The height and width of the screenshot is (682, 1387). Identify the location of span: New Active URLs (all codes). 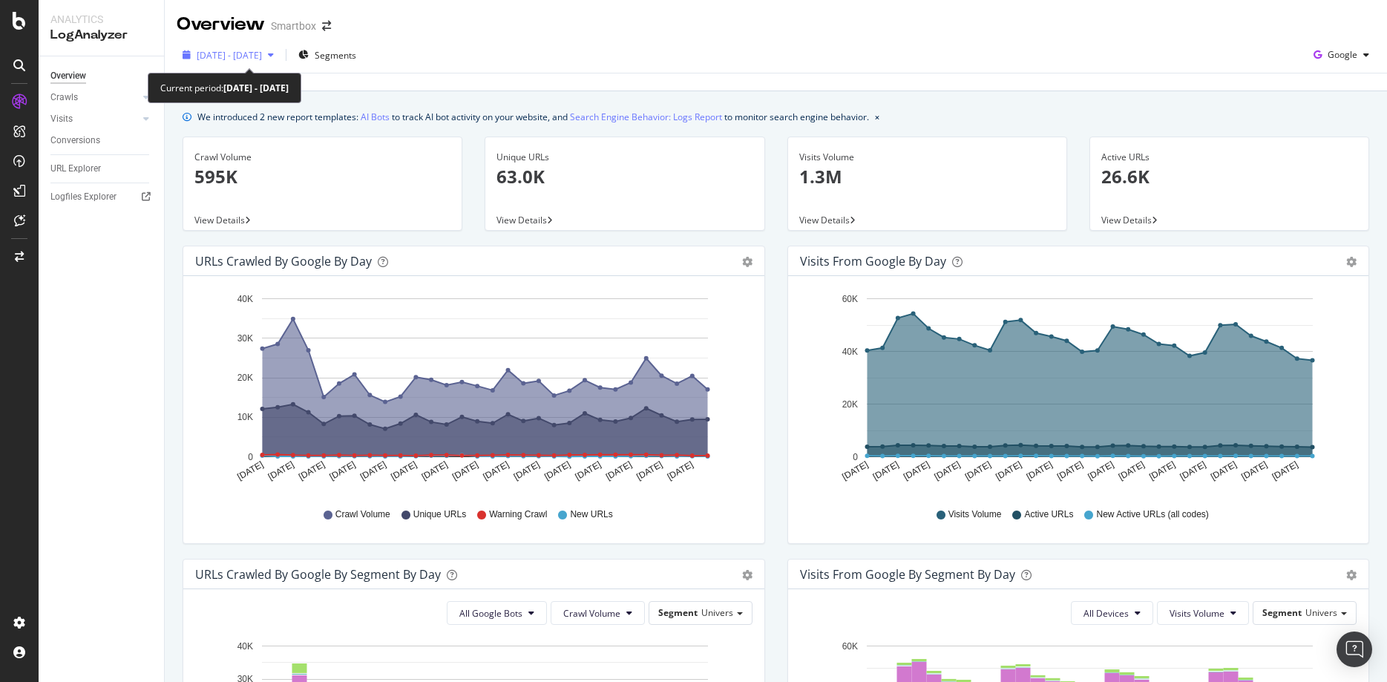
(1152, 514).